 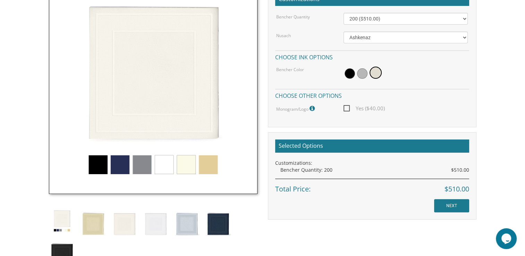 What do you see at coordinates (93, 223) in the screenshot?
I see `img: almog-zahav.jpg` at bounding box center [93, 223].